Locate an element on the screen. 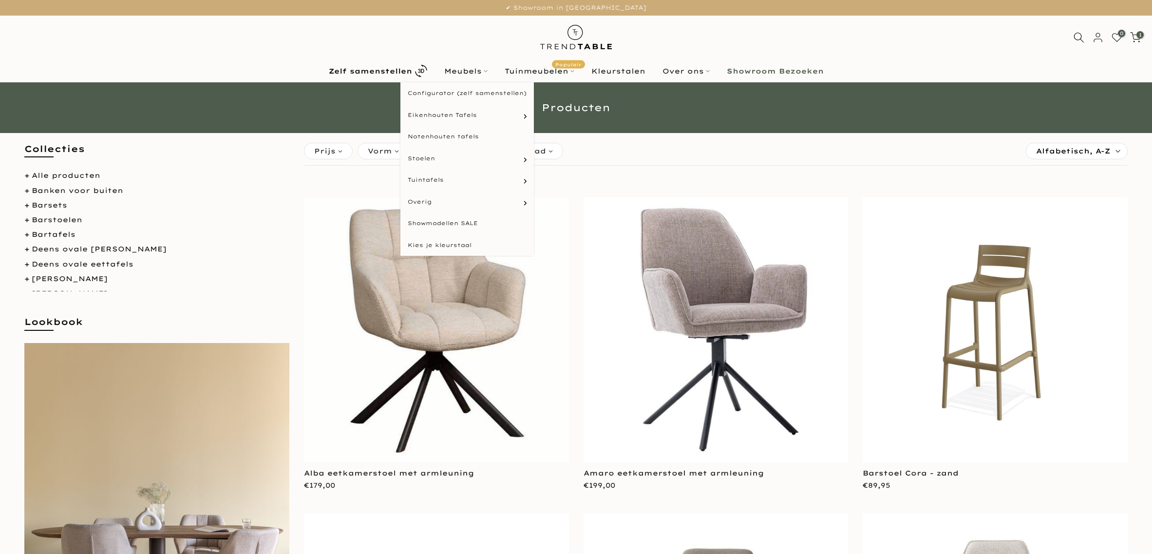 Image resolution: width=1152 pixels, height=554 pixels. h5: Lookbook is located at coordinates (157, 326).